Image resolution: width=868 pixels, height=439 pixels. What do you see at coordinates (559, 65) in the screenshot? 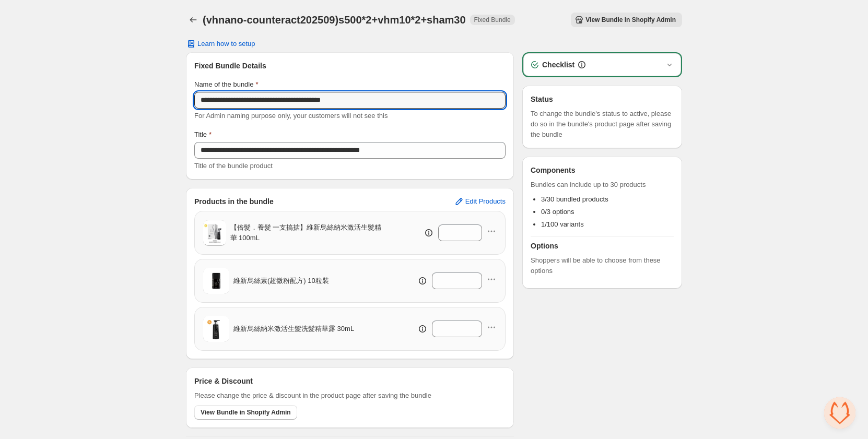
I see `h3: Checklist` at bounding box center [559, 65].